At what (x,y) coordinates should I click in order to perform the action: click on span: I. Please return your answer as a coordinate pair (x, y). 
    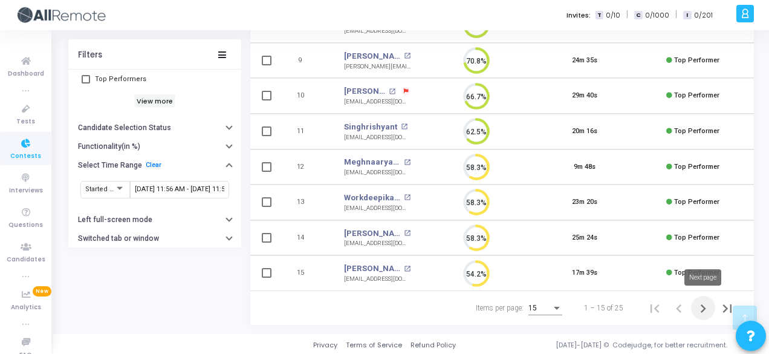
    Looking at the image, I should click on (686, 15).